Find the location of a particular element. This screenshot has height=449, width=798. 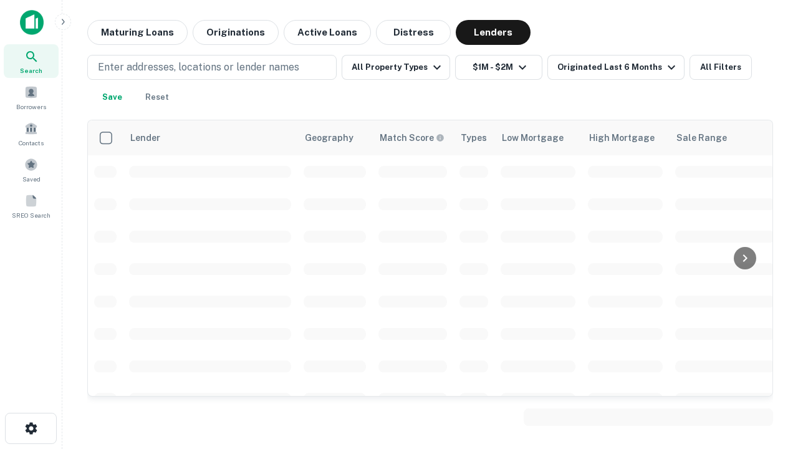

span: Saved is located at coordinates (31, 179).